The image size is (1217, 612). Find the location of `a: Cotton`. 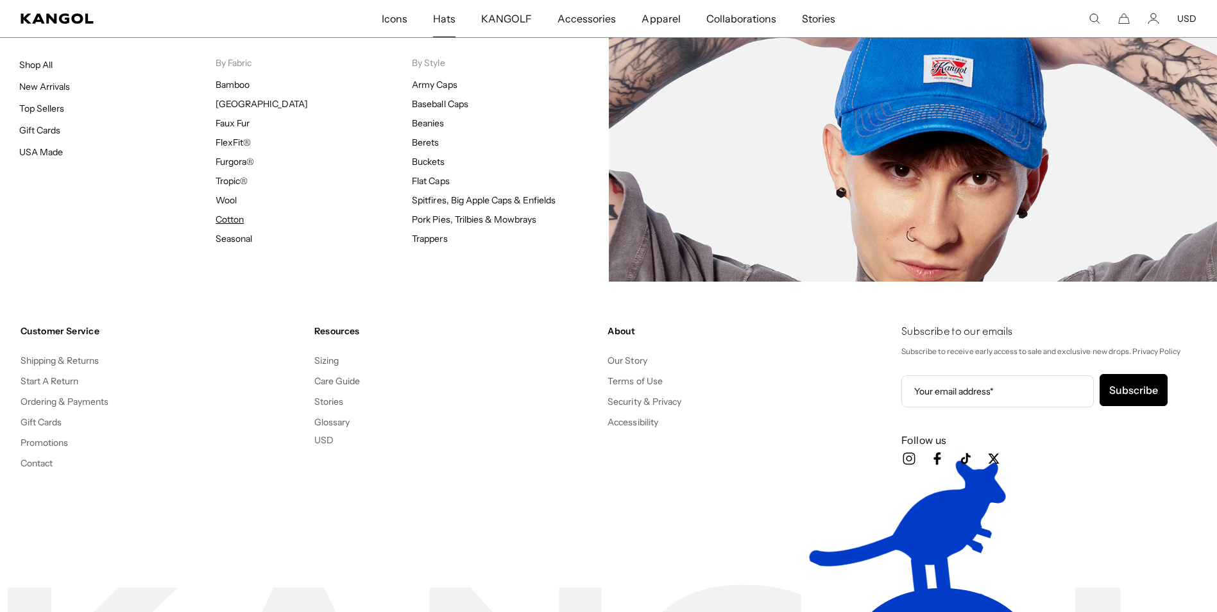

a: Cotton is located at coordinates (230, 219).